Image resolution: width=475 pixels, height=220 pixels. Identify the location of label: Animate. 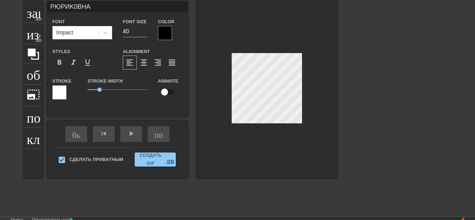
(168, 81).